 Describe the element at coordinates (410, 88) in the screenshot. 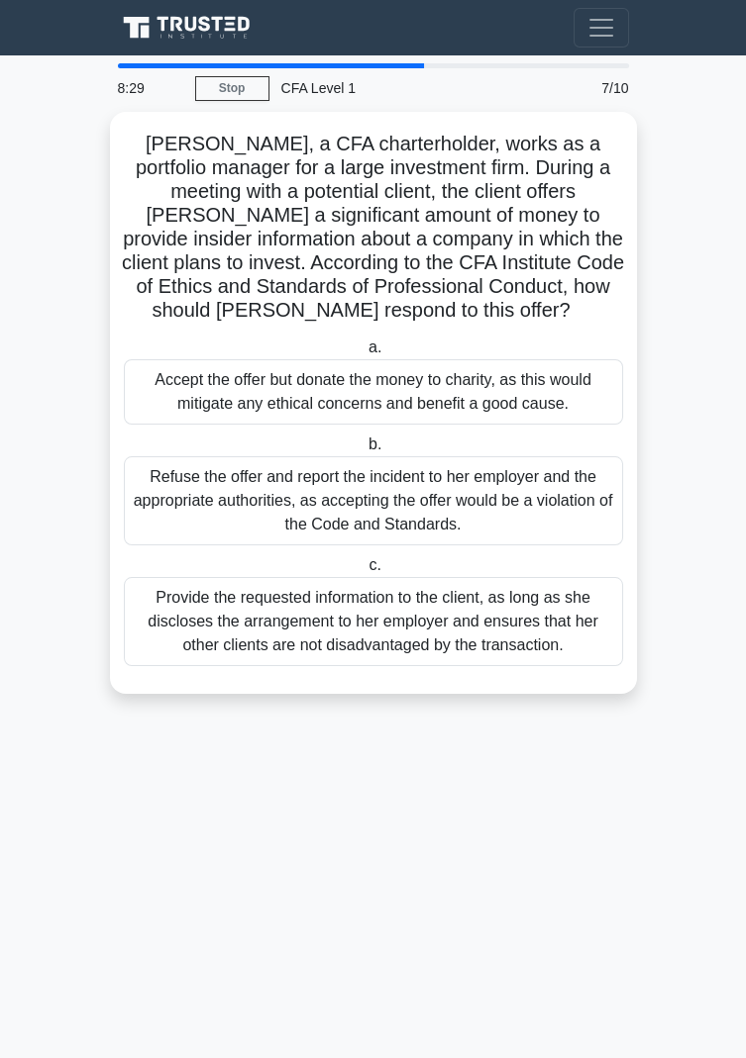

I see `div: CFA Level 1` at that location.